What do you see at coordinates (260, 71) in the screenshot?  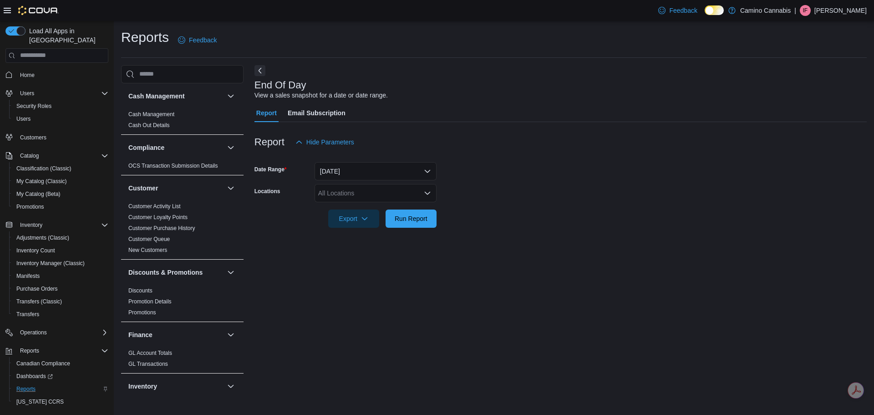 I see `button: Next` at bounding box center [260, 71].